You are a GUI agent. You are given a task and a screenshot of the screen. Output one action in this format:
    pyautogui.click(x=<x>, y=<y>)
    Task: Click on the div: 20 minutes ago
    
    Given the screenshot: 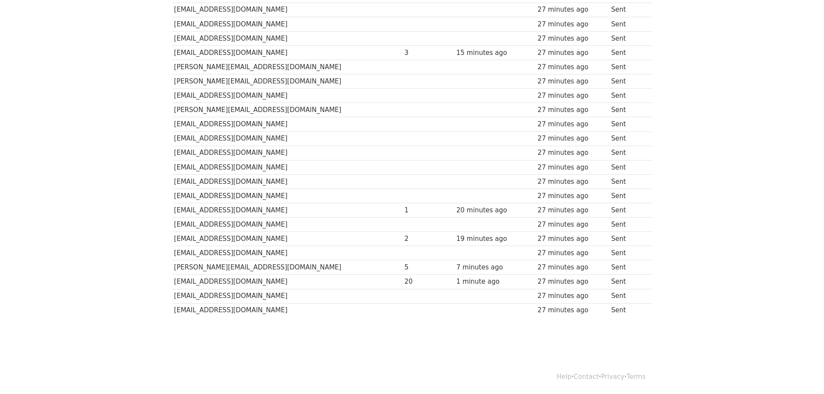 What is the action you would take?
    pyautogui.click(x=495, y=210)
    